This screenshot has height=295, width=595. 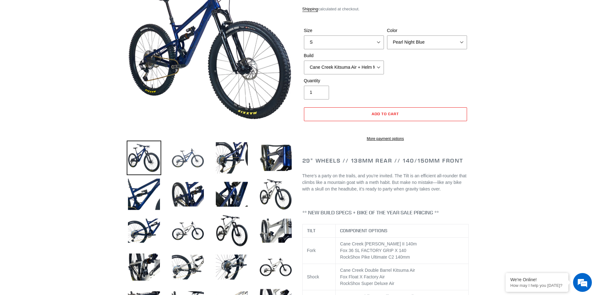 What do you see at coordinates (402, 231) in the screenshot?
I see `th: COMPONENT OPTIONS` at bounding box center [402, 231].